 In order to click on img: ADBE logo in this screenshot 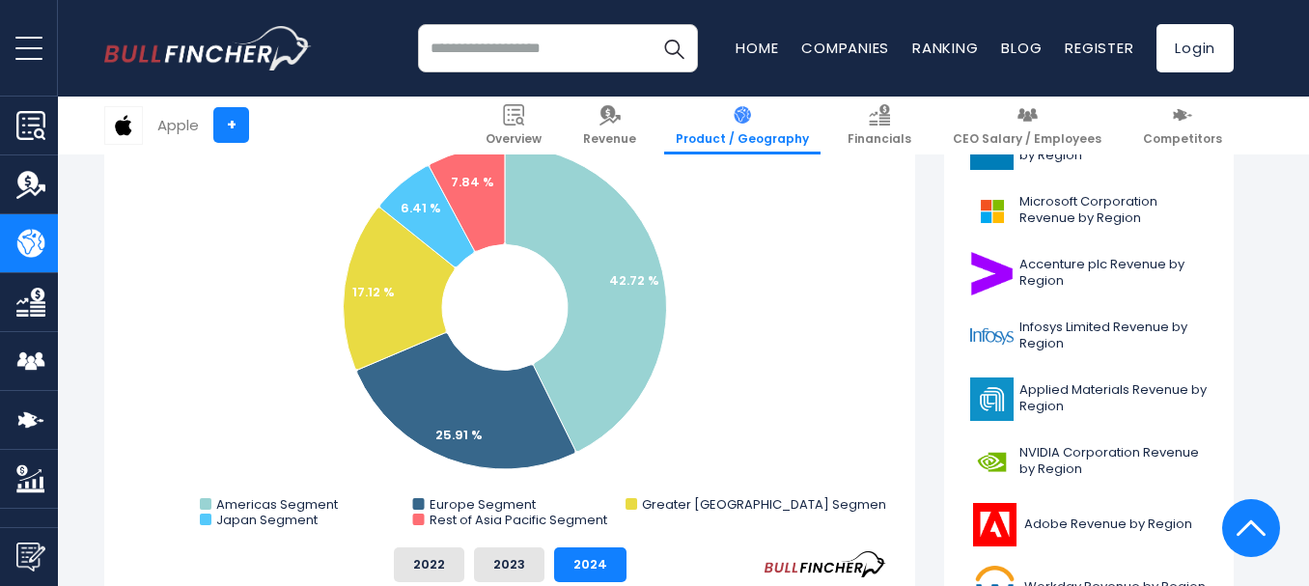, I will do `click(995, 524)`.